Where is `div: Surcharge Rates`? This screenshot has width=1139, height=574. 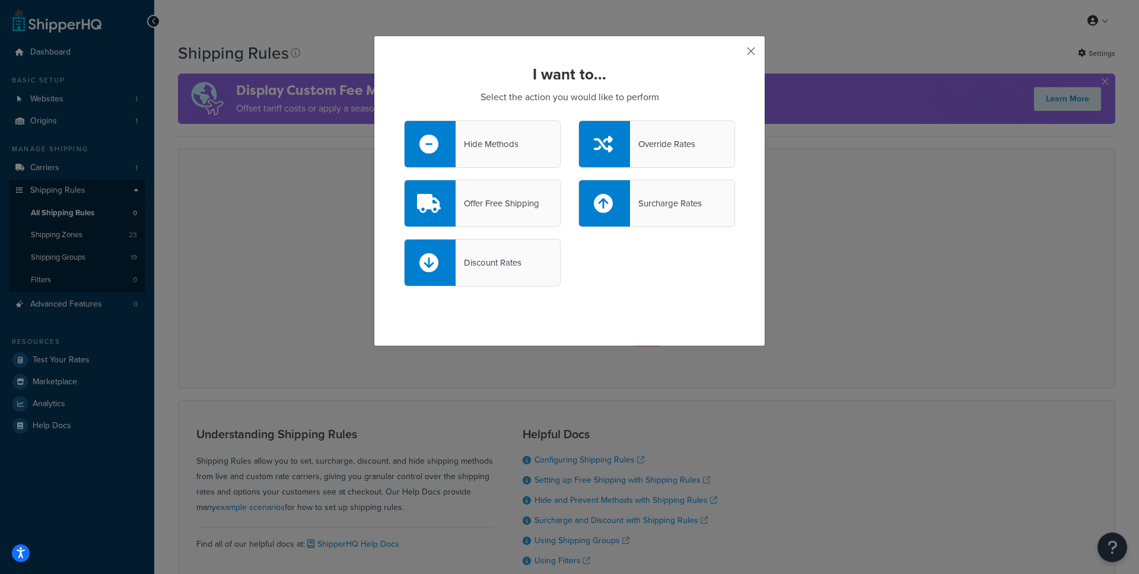
div: Surcharge Rates is located at coordinates (666, 204).